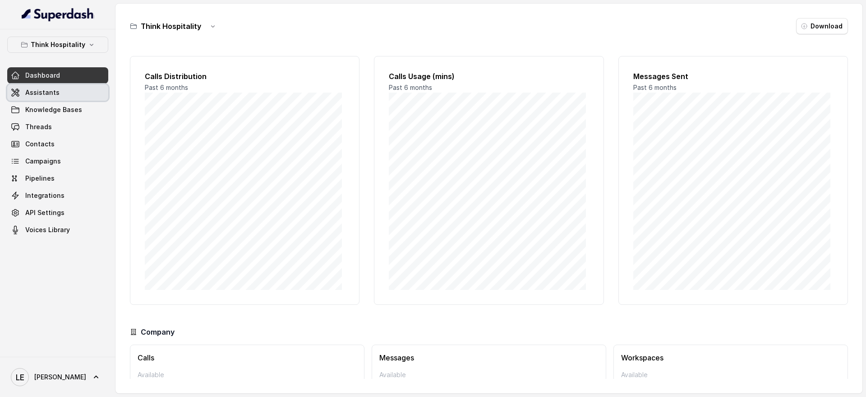 The height and width of the screenshot is (397, 866). I want to click on span: Campaigns, so click(43, 161).